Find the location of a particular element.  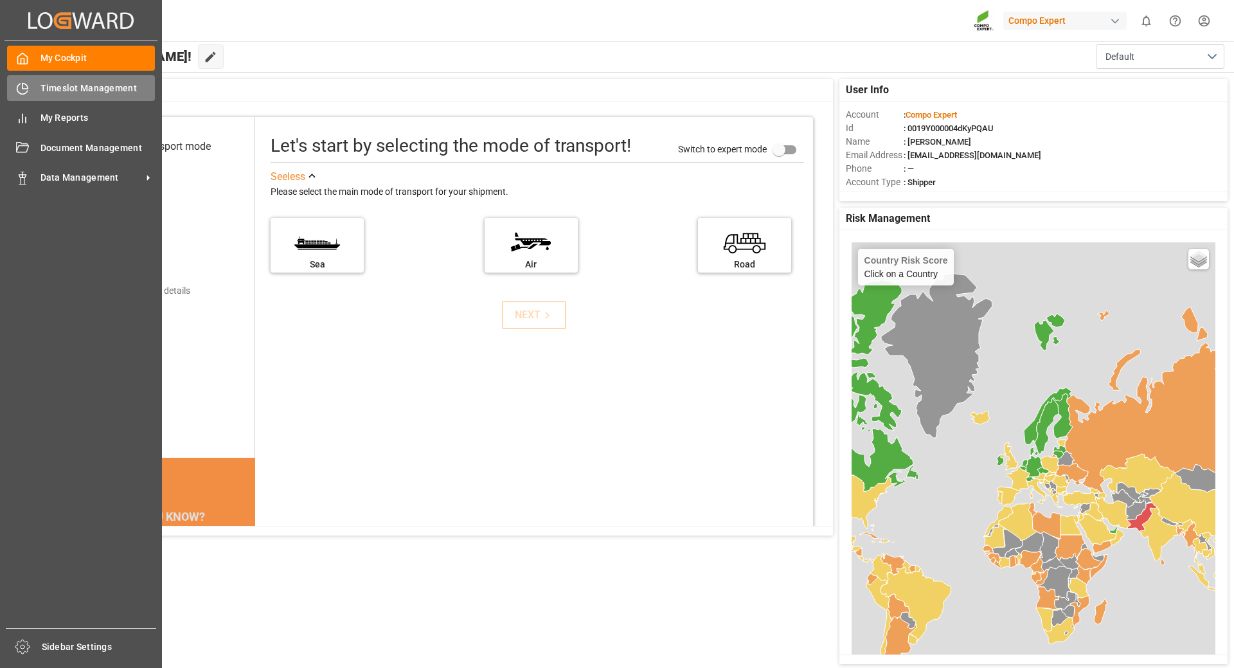

span: Risk Management is located at coordinates (888, 219).